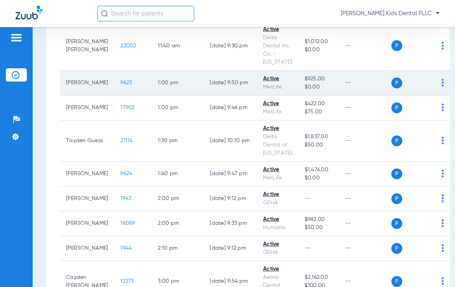 This screenshot has width=455, height=287. Describe the element at coordinates (318, 104) in the screenshot. I see `span: $422.00` at that location.